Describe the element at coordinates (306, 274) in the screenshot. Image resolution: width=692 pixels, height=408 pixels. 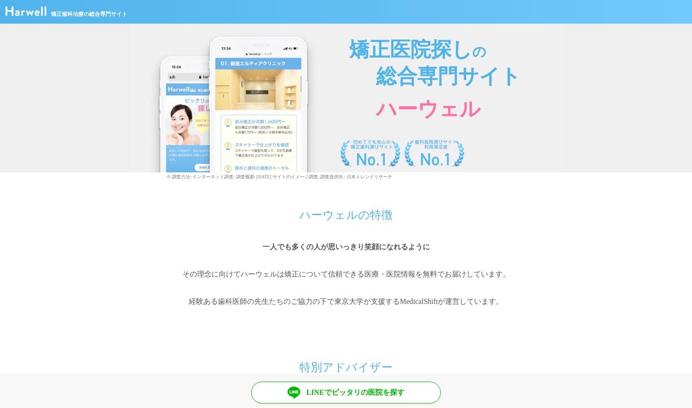
I see `span: 矯正について` at that location.